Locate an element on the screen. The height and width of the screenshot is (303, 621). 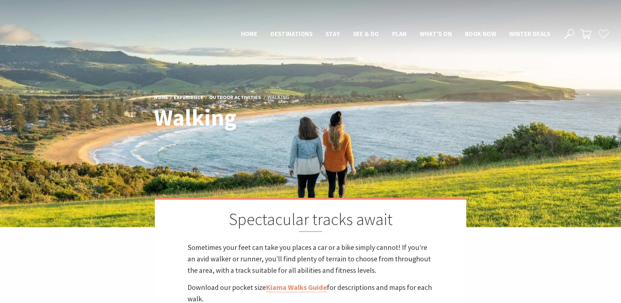
li: Walking is located at coordinates (278, 97).